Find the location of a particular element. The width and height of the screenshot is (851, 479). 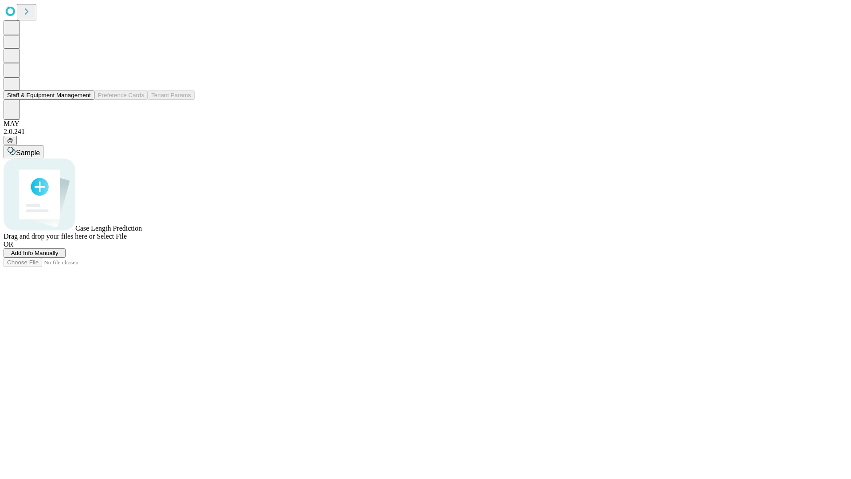

span: OR is located at coordinates (8, 244).